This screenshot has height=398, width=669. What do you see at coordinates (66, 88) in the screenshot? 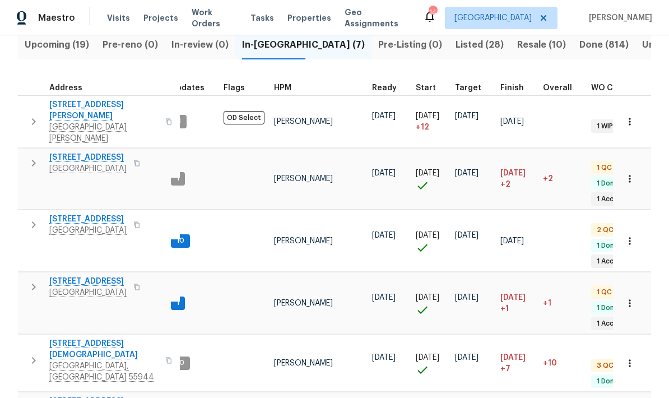
I see `span: Address` at bounding box center [66, 88].